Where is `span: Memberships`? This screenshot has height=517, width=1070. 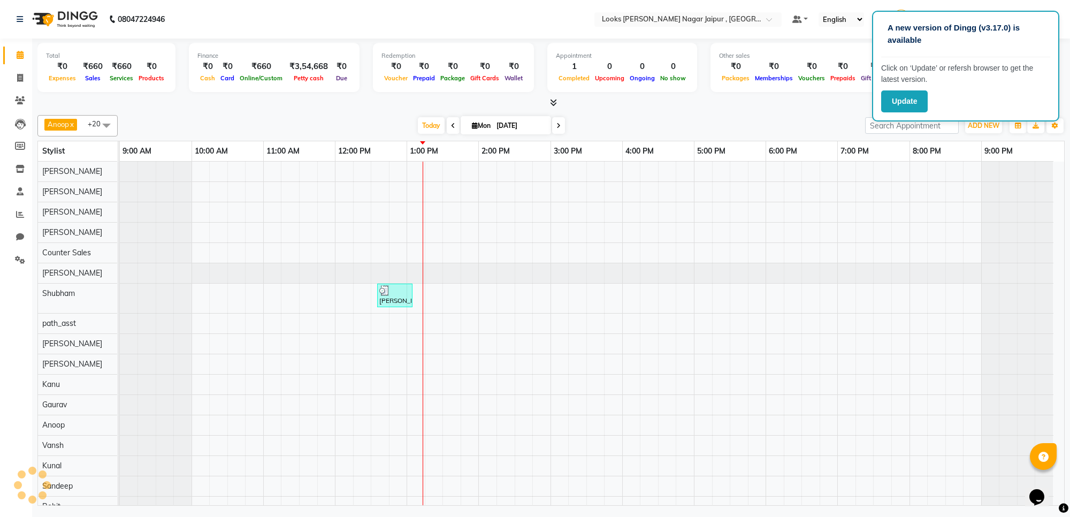
span: Memberships is located at coordinates (773, 78).